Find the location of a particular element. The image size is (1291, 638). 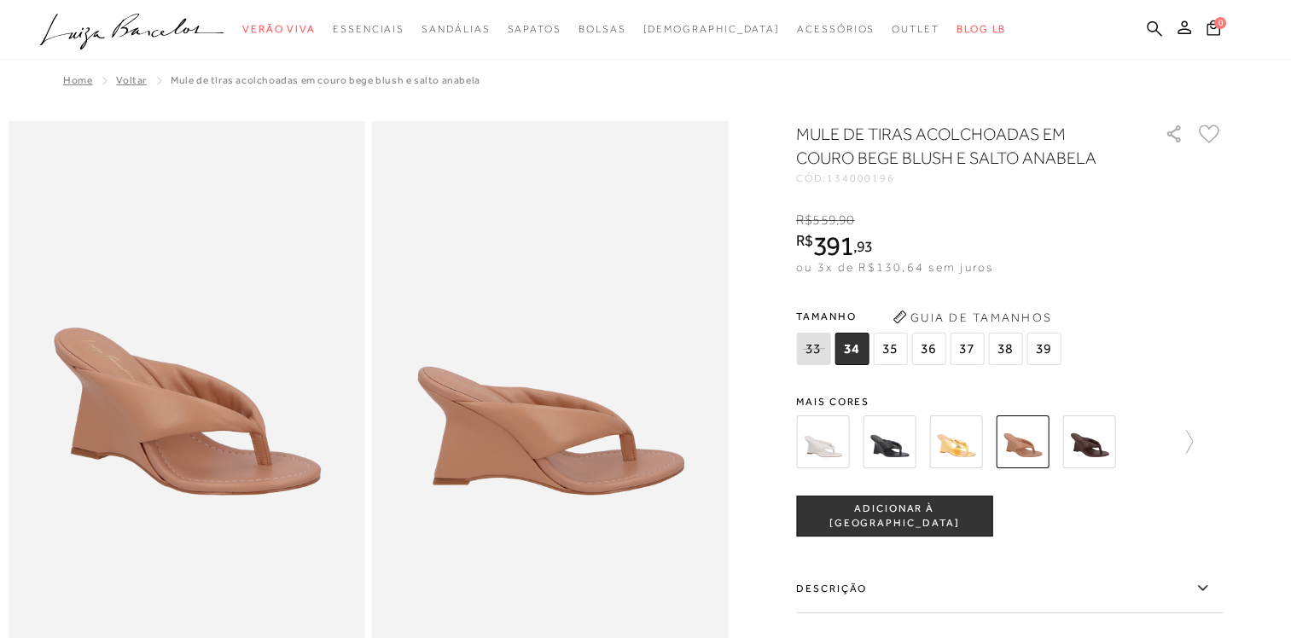

span: Bolsas is located at coordinates (602, 29).